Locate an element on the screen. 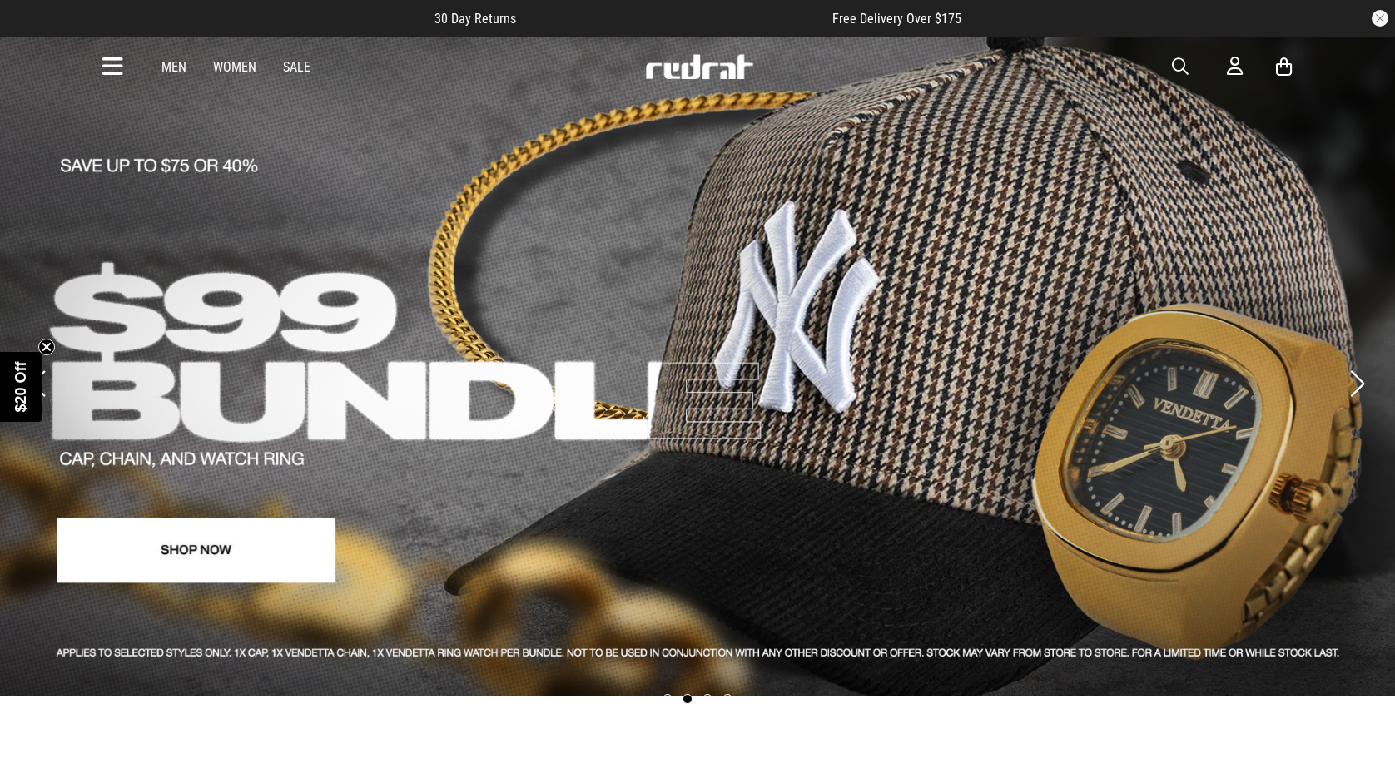 This screenshot has width=1395, height=773. a: Sale is located at coordinates (296, 67).